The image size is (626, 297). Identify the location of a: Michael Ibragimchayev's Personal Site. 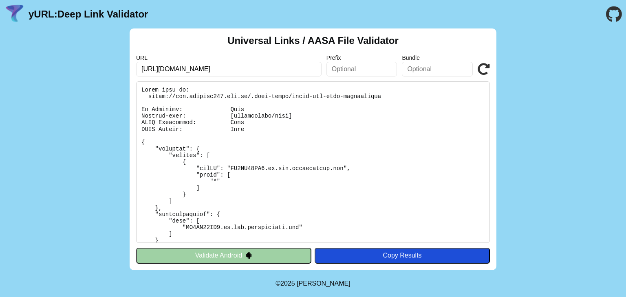
(323, 284).